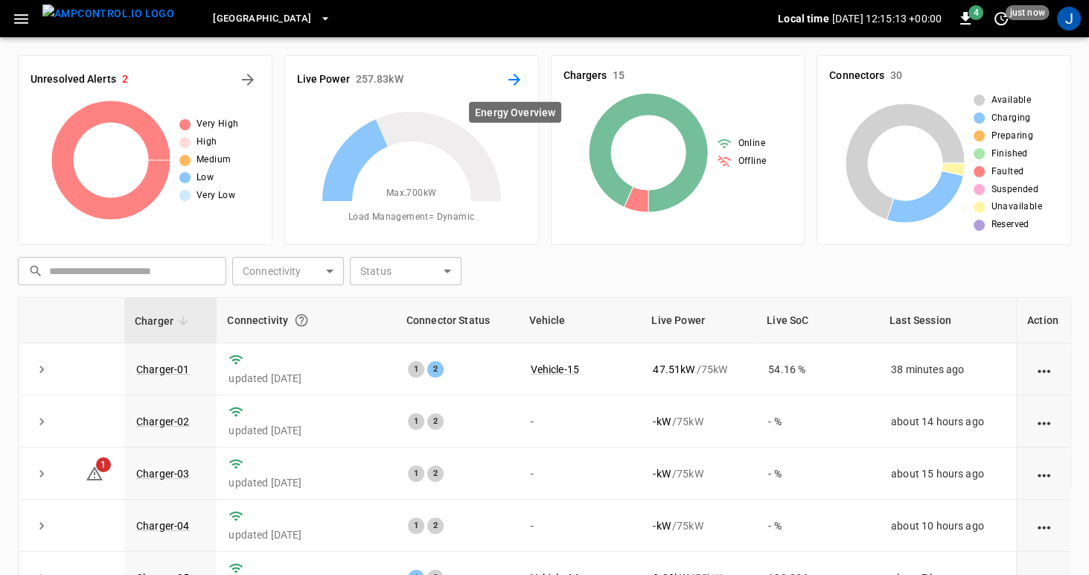 The width and height of the screenshot is (1089, 575). What do you see at coordinates (216, 196) in the screenshot?
I see `span: Very Low` at bounding box center [216, 196].